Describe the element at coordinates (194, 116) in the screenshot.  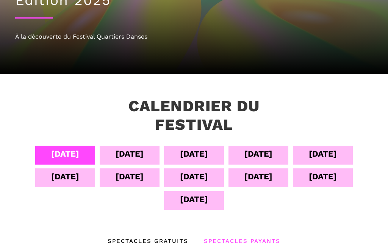
I see `h3: Calendrier du festival` at that location.